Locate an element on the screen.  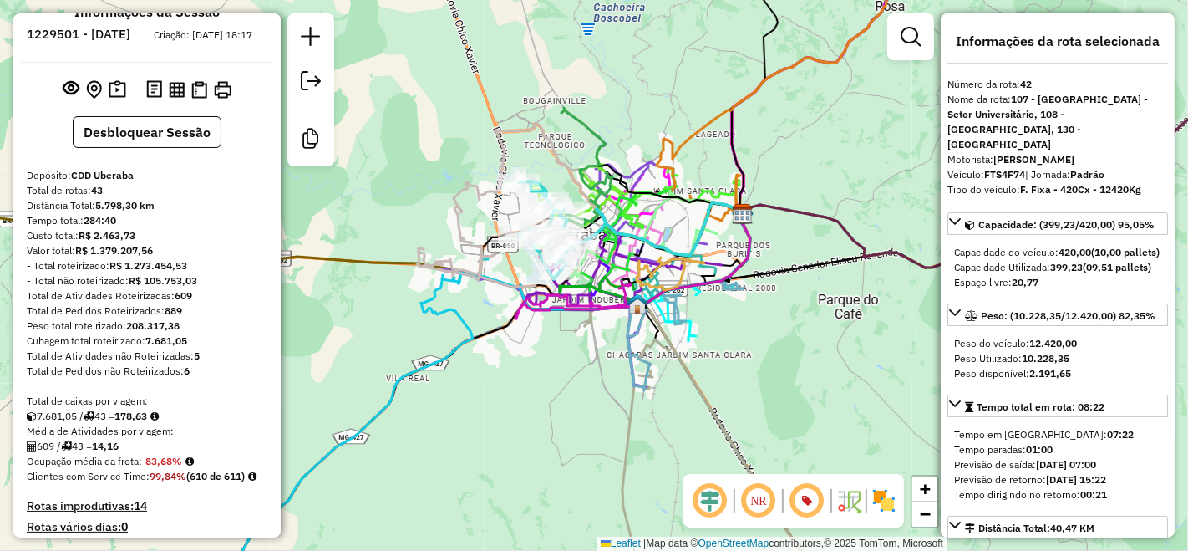
a: Criar modelo is located at coordinates (311, 140).